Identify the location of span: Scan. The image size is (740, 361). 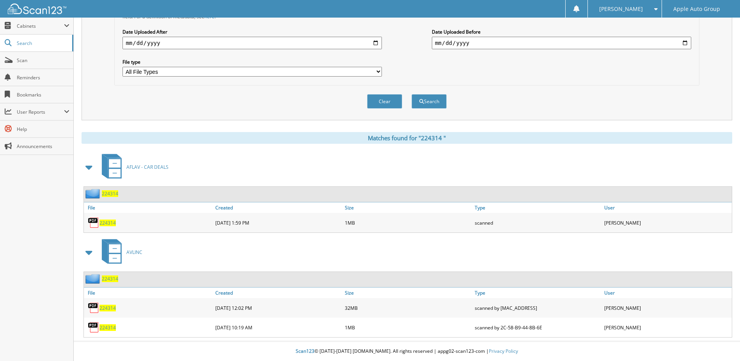
(43, 60).